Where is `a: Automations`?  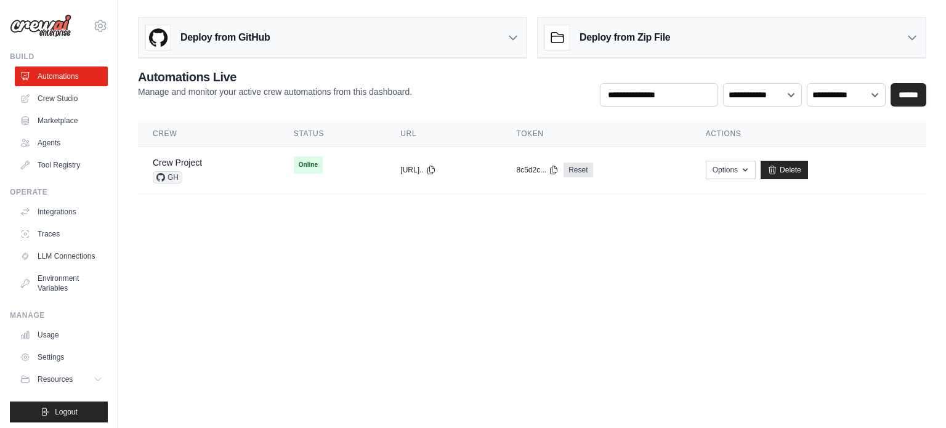 a: Automations is located at coordinates (61, 76).